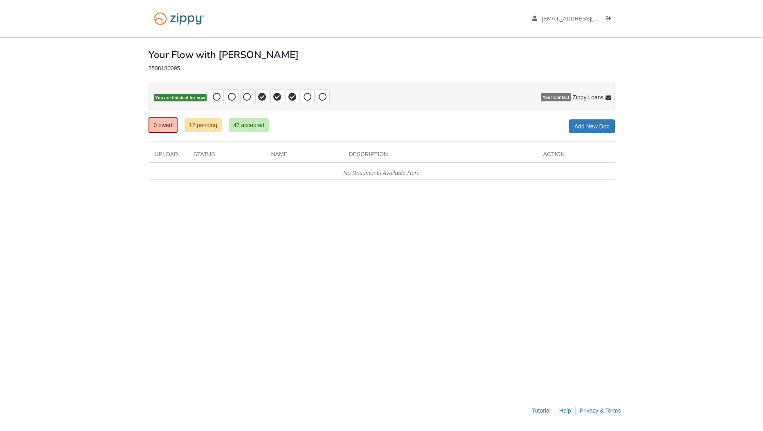 The height and width of the screenshot is (431, 763). Describe the element at coordinates (589, 18) in the screenshot. I see `span: eolivares@blueleafresidential.com` at that location.